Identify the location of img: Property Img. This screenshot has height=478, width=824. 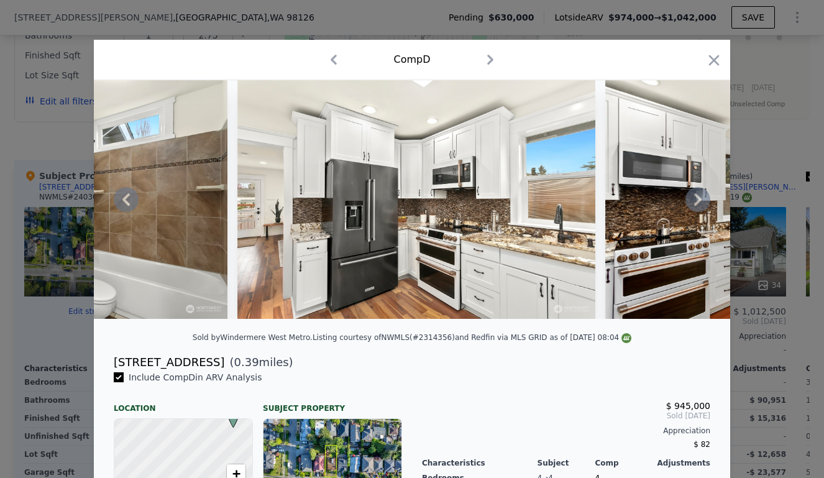
(416, 199).